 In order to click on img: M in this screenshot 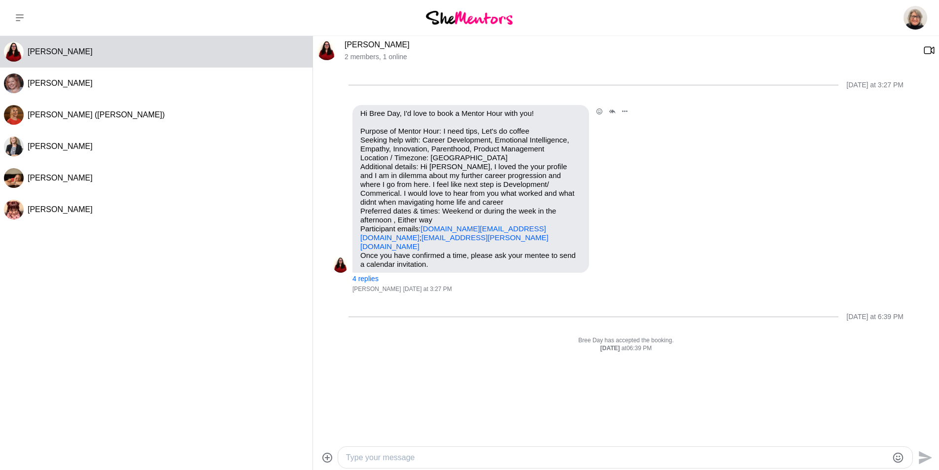, I will do `click(14, 210)`.